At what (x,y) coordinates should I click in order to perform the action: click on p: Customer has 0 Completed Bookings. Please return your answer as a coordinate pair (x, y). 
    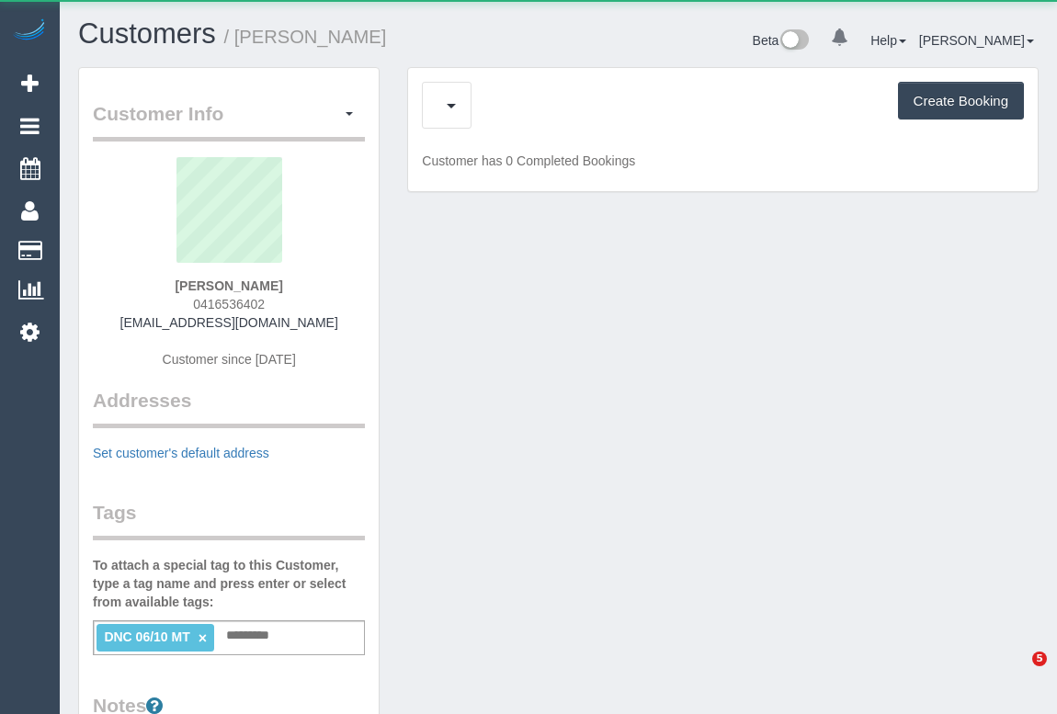
    Looking at the image, I should click on (722, 161).